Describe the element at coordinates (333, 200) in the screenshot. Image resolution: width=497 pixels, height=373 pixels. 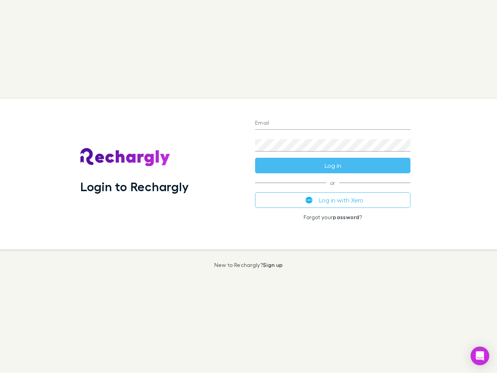
I see `button: Log in with Xero` at that location.